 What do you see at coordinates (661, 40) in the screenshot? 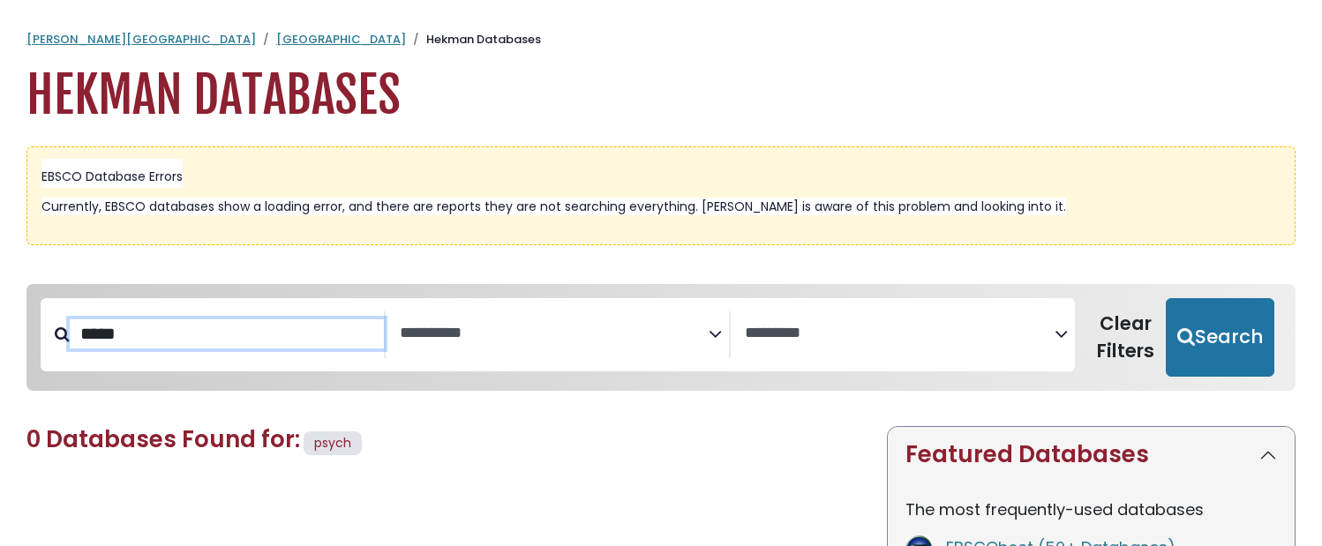
I see `nav: breadcrumb` at bounding box center [661, 40].